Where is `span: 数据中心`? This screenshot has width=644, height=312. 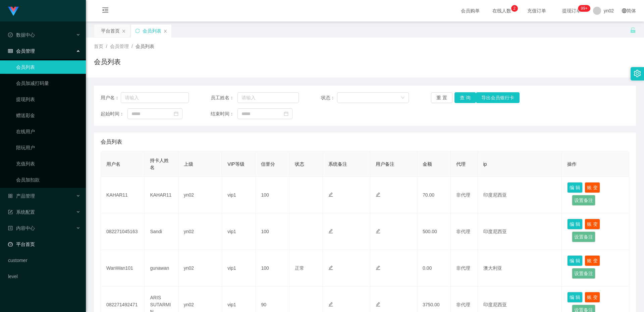 span: 数据中心 is located at coordinates (21, 35).